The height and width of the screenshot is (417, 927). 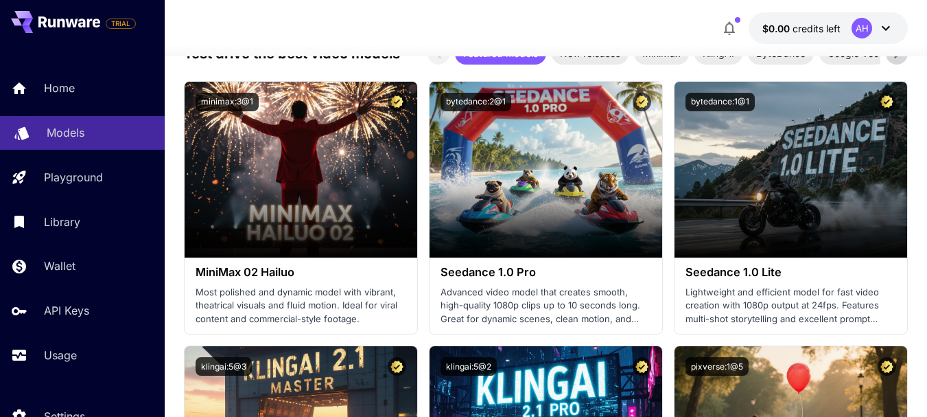 I want to click on h3: Seedance 1.0 Lite, so click(x=791, y=272).